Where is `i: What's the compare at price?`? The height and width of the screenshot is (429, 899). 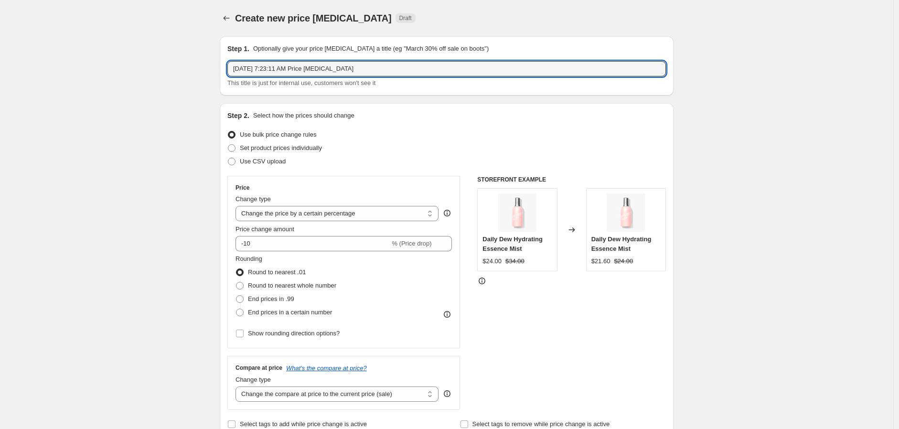
i: What's the compare at price? is located at coordinates (326, 368).